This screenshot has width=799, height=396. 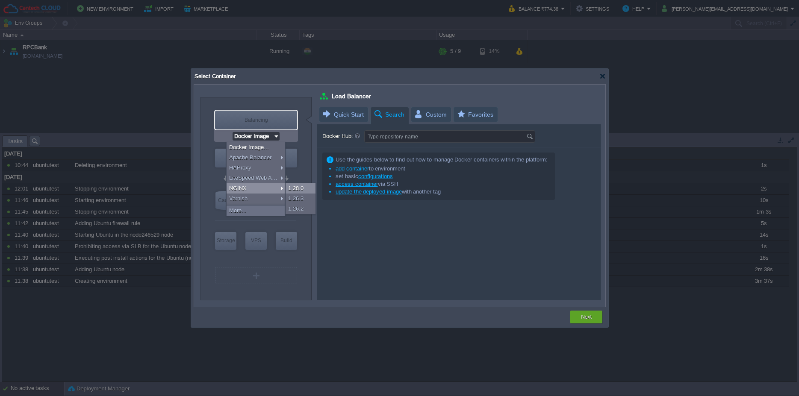 I want to click on span: Favorites, so click(x=475, y=115).